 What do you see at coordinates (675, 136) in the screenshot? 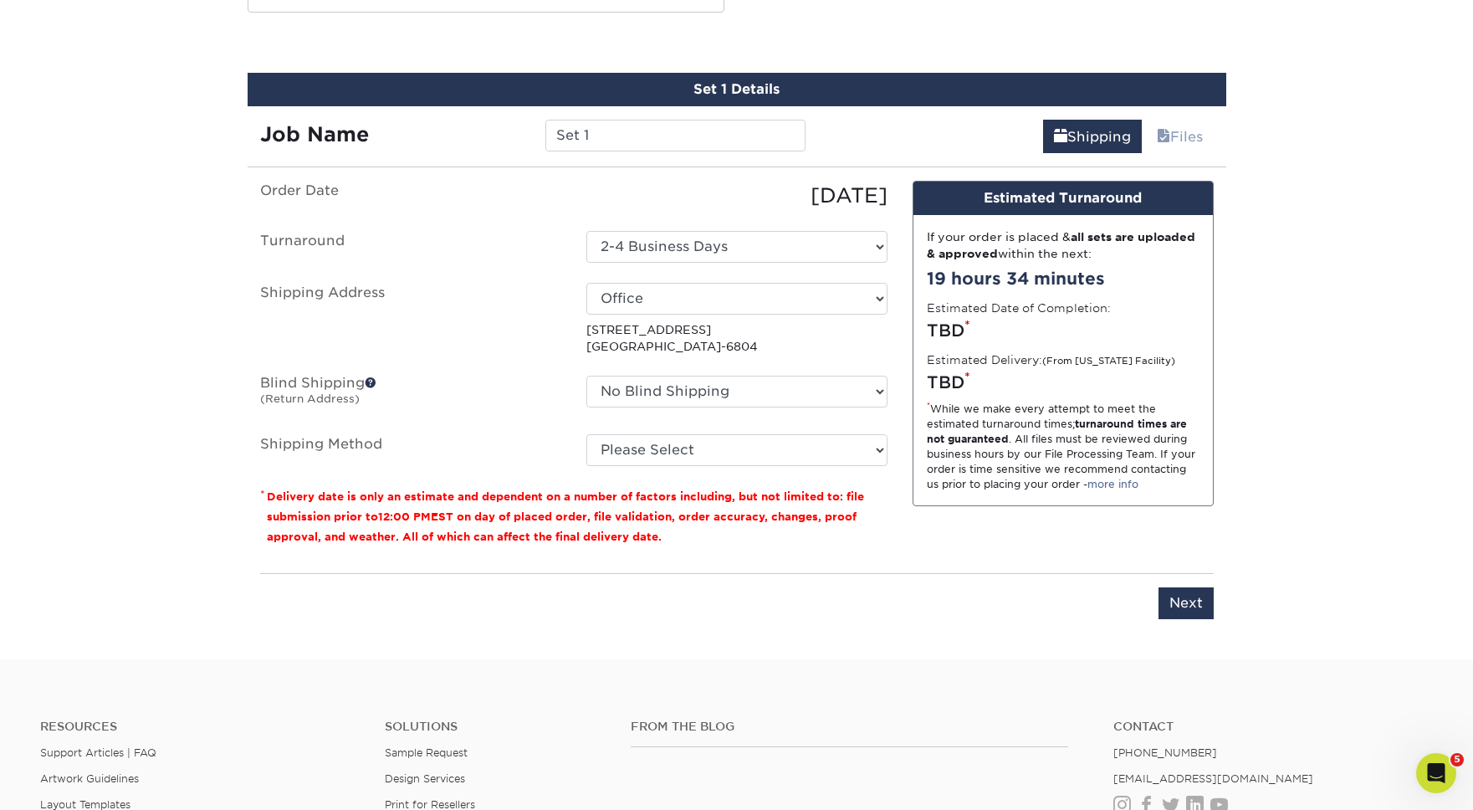
I see `input: Enter a job name` at bounding box center [675, 136].